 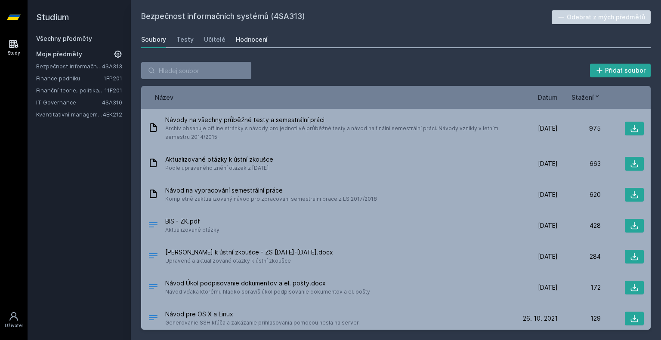 What do you see at coordinates (271, 199) in the screenshot?
I see `span: Kompletně zaktualizovaný návod pro zpracovani semestralni prace z LS 2017/2018` at bounding box center [271, 199].